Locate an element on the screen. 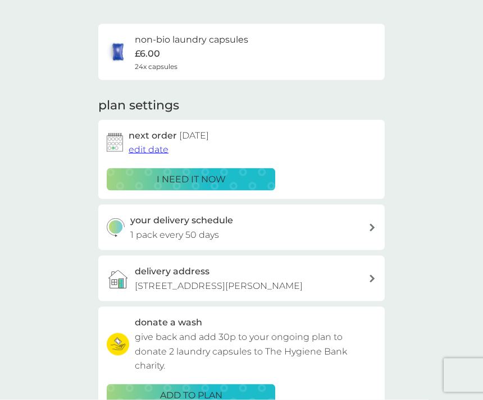 This screenshot has height=400, width=483. h3: delivery address is located at coordinates (172, 272).